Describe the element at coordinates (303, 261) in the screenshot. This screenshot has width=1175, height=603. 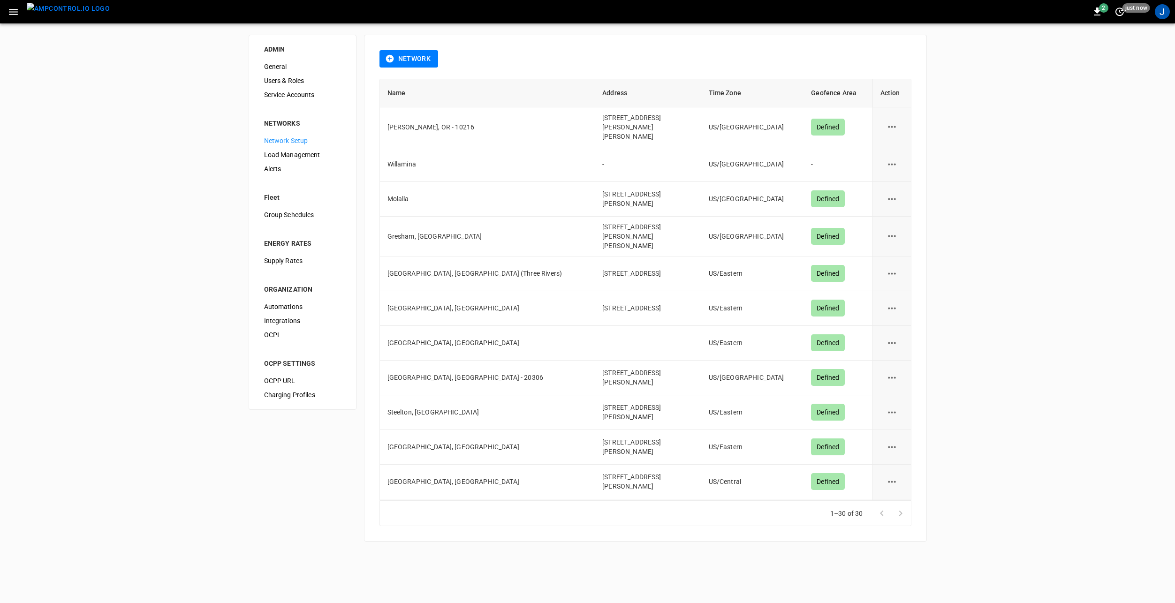
I see `span: Supply Rates` at that location.